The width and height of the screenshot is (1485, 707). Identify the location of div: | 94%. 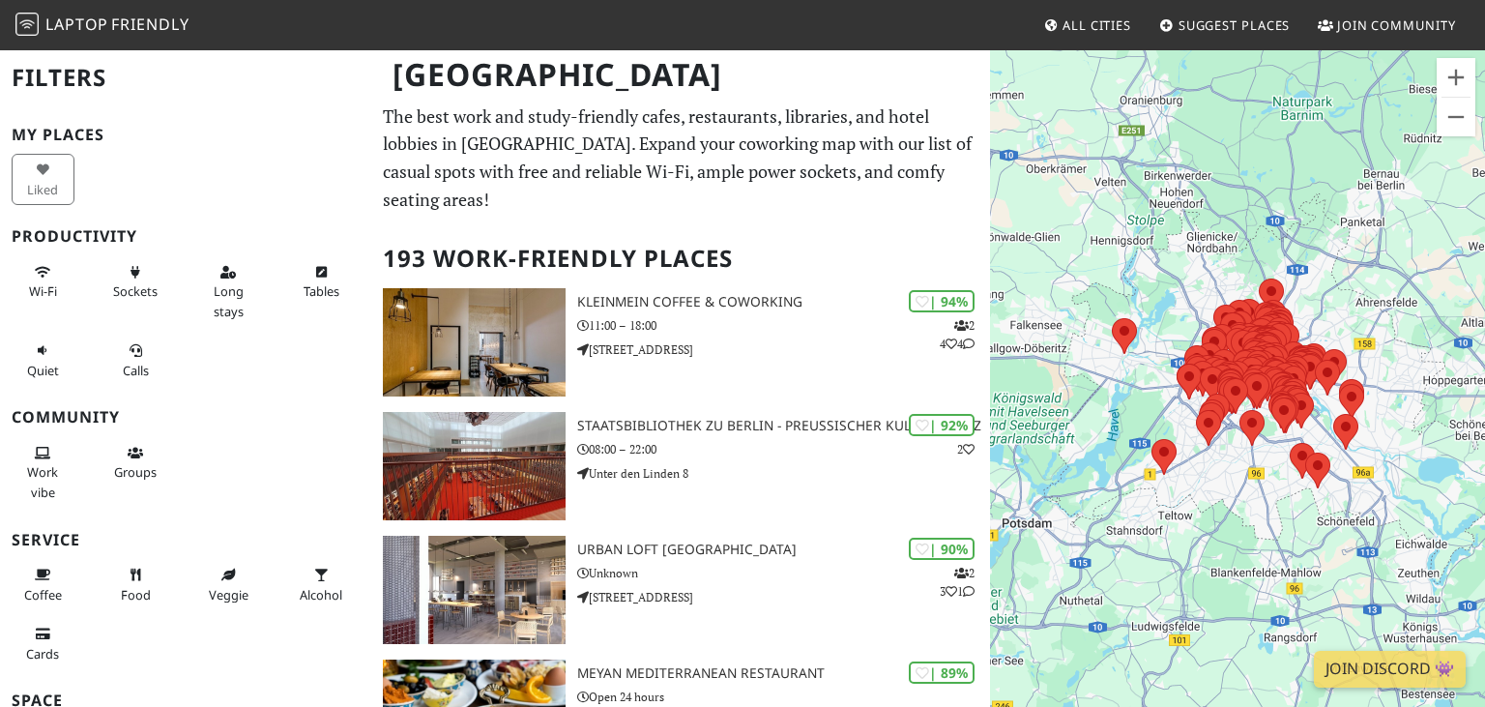
(942, 301).